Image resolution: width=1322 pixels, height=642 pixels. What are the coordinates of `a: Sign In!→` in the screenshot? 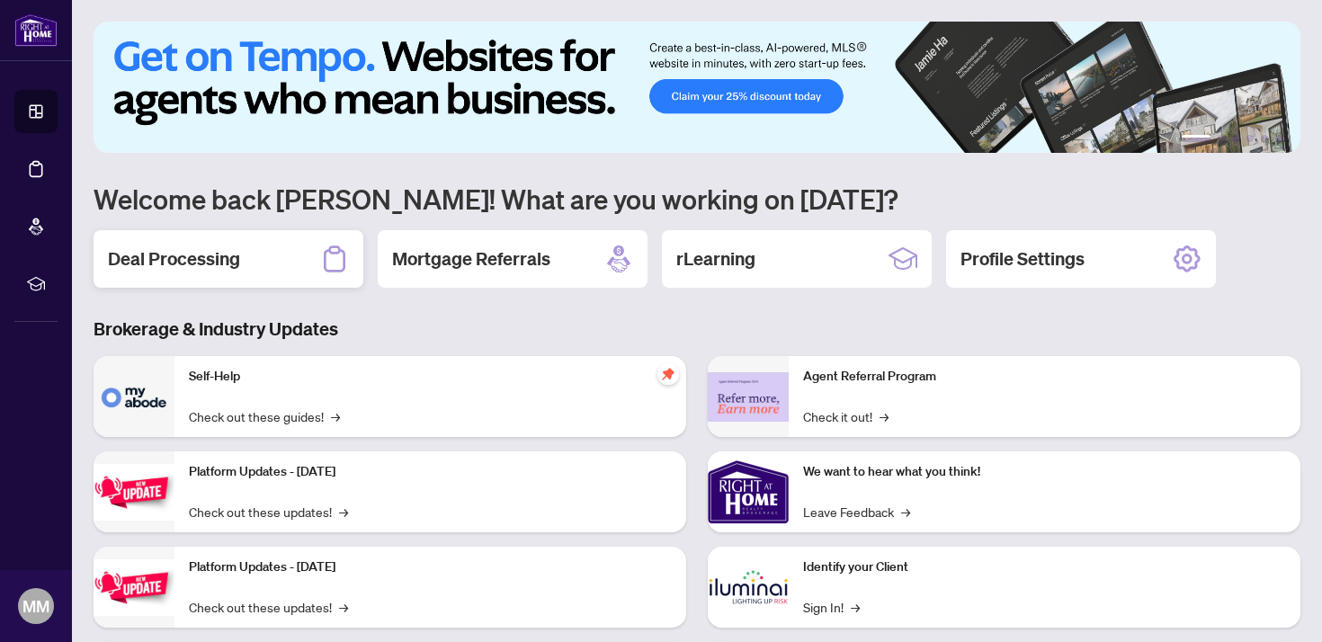 It's located at (831, 607).